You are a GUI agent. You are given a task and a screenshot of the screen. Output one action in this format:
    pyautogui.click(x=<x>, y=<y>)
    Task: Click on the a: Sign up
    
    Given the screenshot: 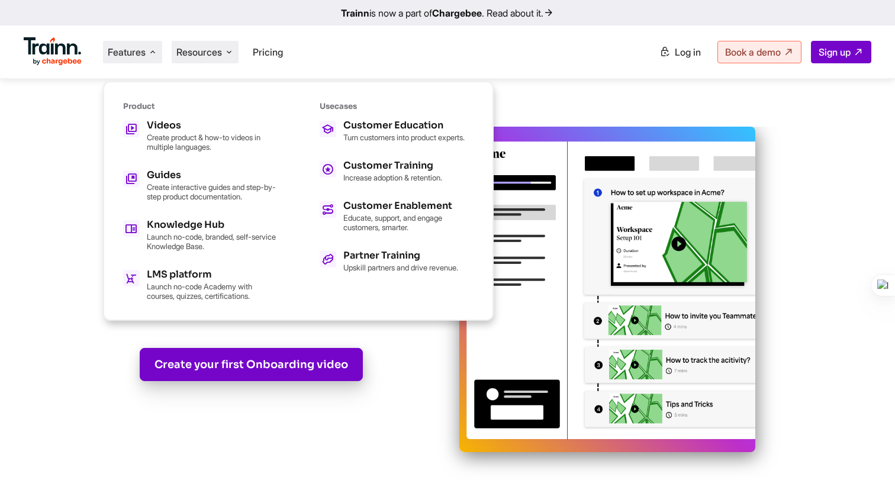 What is the action you would take?
    pyautogui.click(x=842, y=52)
    